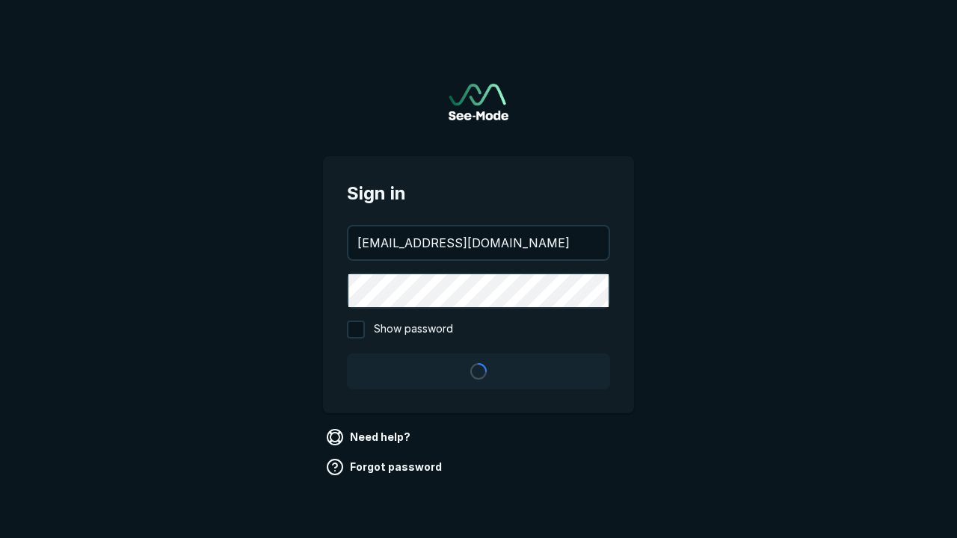 This screenshot has width=957, height=538. Describe the element at coordinates (479, 102) in the screenshot. I see `img: See-Mode Logo` at that location.